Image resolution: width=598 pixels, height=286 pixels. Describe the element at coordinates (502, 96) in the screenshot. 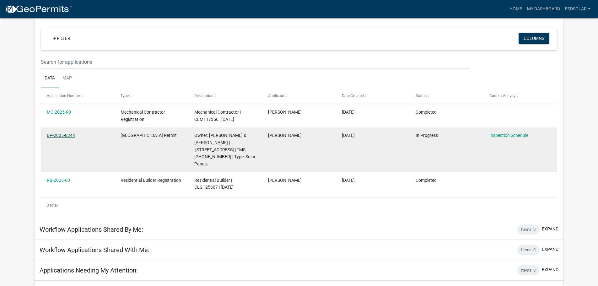

I see `span: Current Activity` at that location.